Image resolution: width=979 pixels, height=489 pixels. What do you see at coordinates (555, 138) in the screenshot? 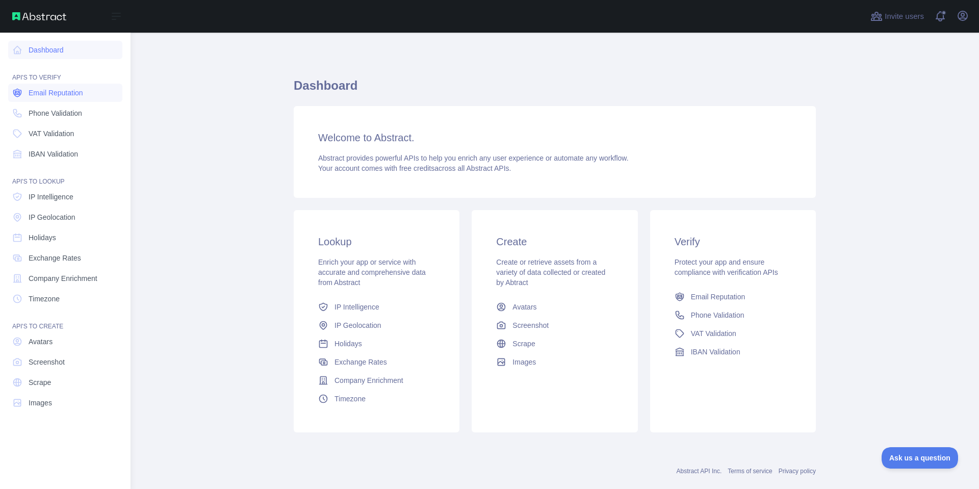
I see `h3: Welcome to Abstract.` at bounding box center [555, 138].